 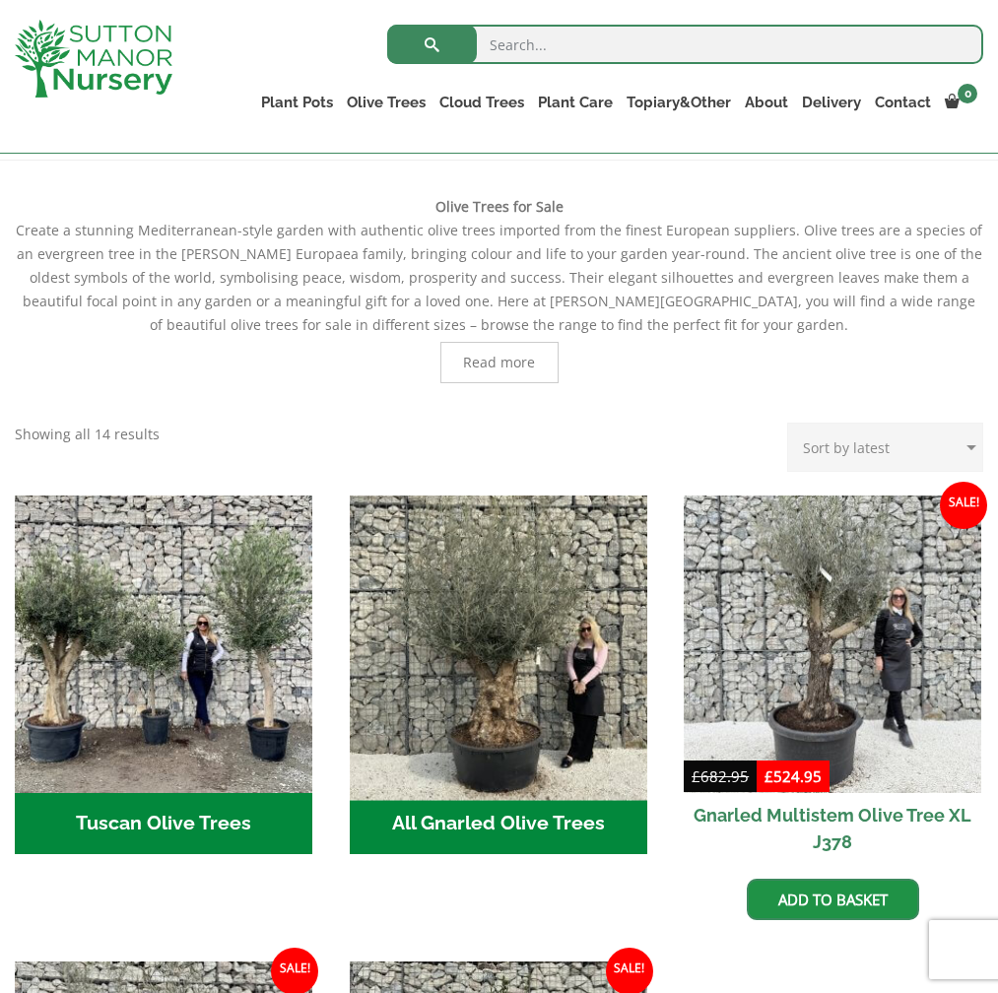 What do you see at coordinates (963, 505) in the screenshot?
I see `span: Sale!` at bounding box center [963, 505].